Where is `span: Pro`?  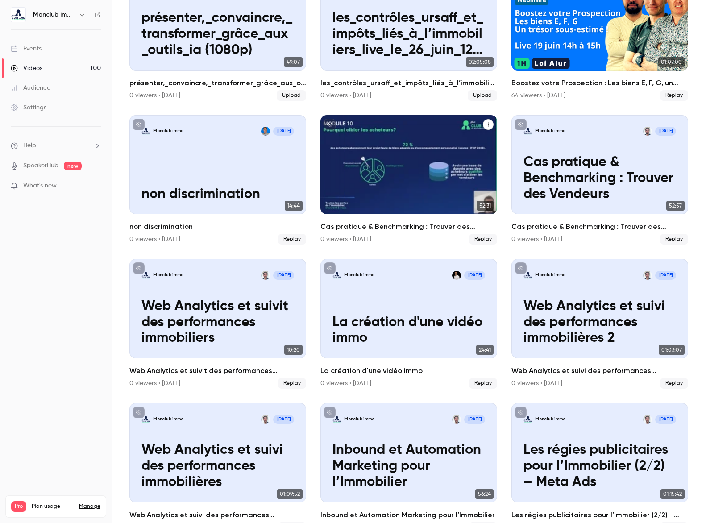 span: Pro is located at coordinates (19, 506).